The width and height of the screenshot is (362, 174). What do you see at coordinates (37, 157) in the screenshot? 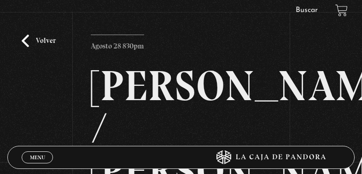
I see `span: Menu` at bounding box center [37, 157].